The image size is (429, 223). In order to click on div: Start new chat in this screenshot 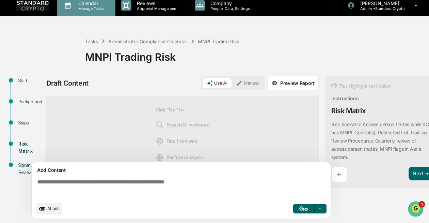, I will do `click(71, 166)`.